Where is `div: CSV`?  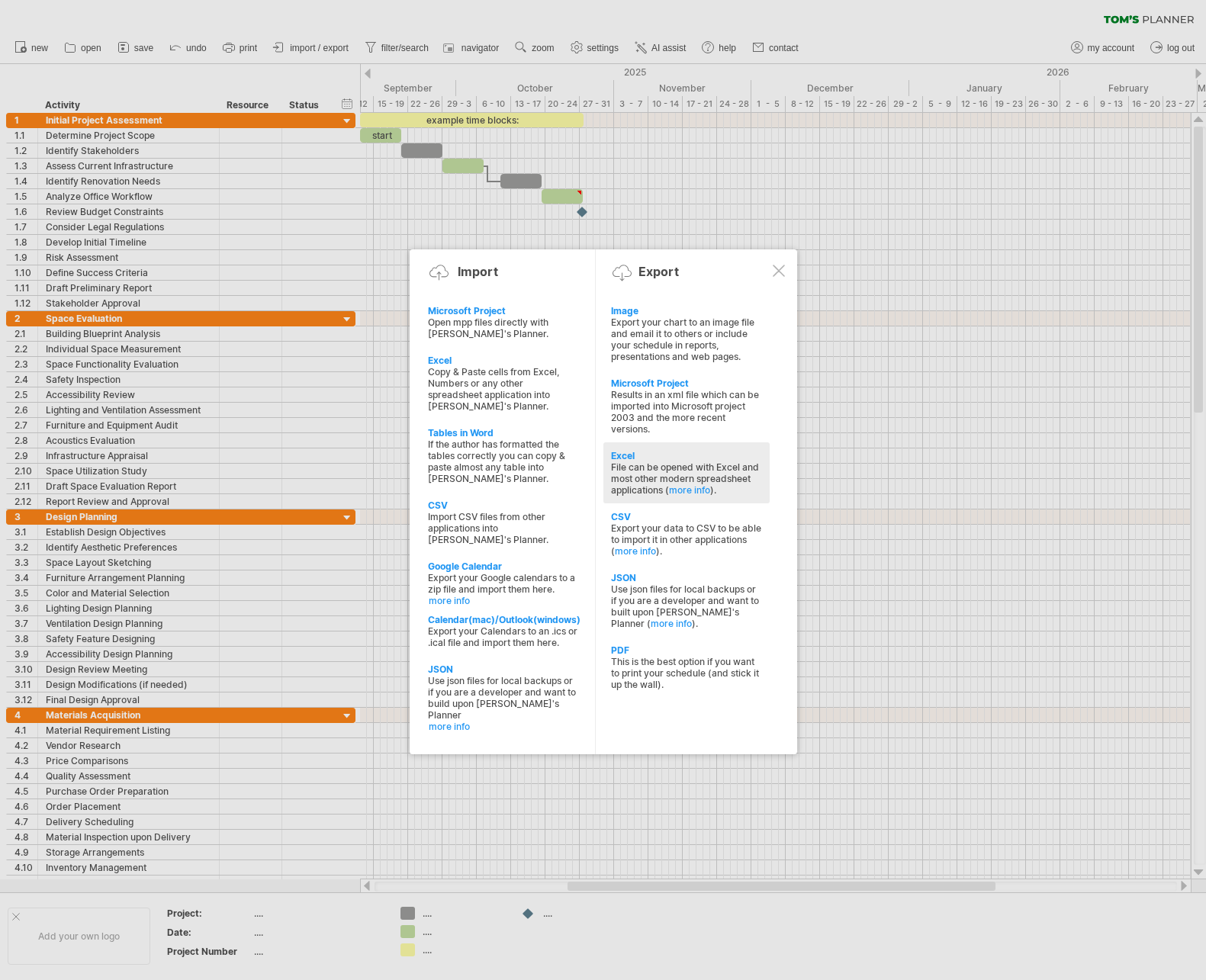
div: CSV is located at coordinates (687, 516).